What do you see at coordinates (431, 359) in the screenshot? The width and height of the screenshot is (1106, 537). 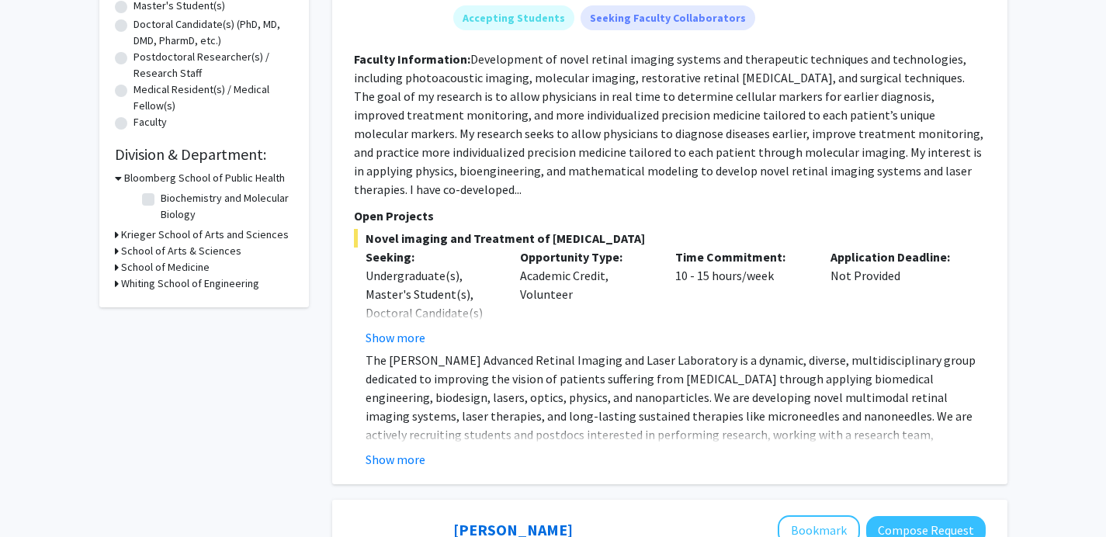 I see `div: Undergraduate(s), Master's Student(s), Doctoral Candidate(s) (PhD, MD, DMD, PharmD, etc.), Postdo...` at bounding box center [431, 359].